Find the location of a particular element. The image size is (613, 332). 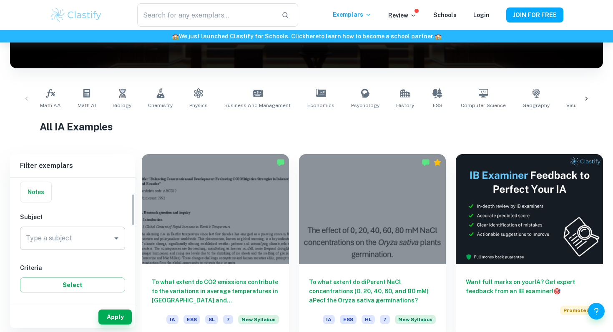

h6: We just launched Clastify for Schools. Click to learn how to become a school partner. is located at coordinates (307, 36).